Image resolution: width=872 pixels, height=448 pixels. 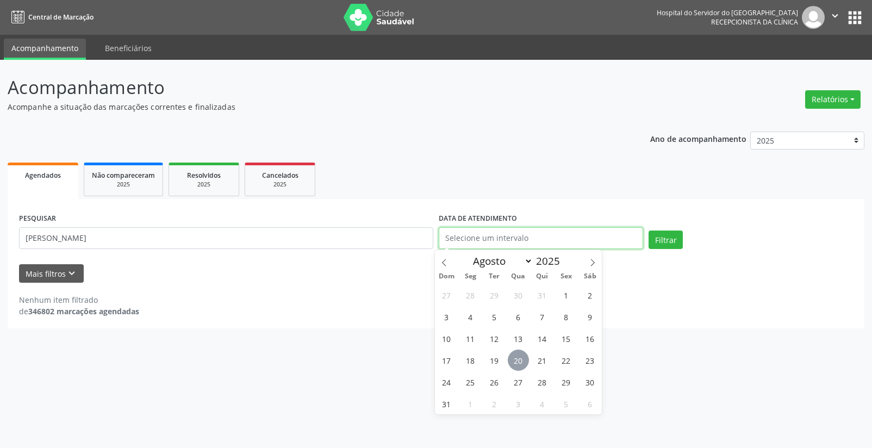 I want to click on span: Agosto 18, 2025, so click(x=470, y=360).